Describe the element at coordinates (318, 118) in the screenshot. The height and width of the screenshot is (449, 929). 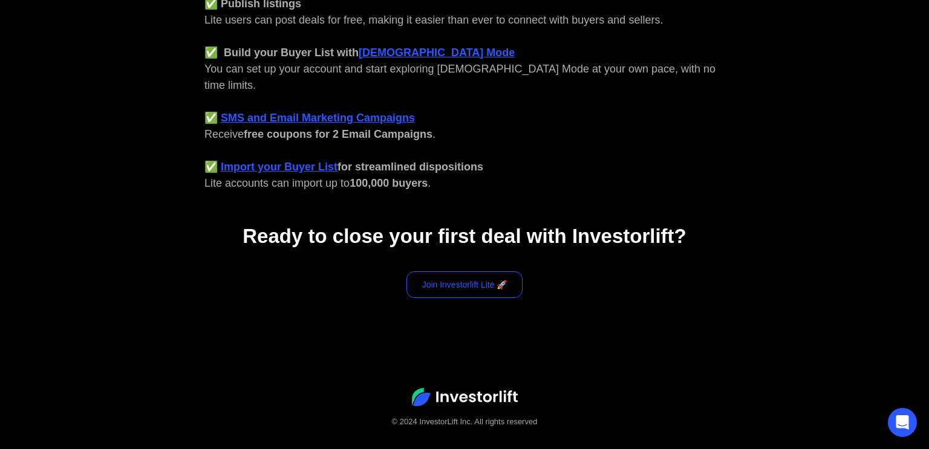
I see `a: SMS and Email Marketing Campaigns` at that location.